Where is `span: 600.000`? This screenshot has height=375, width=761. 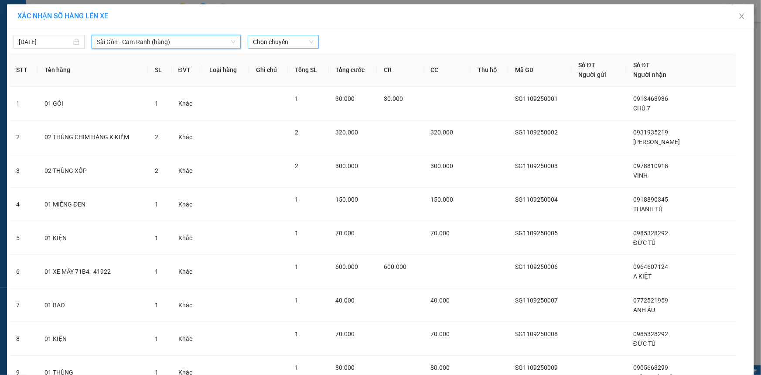
span: 600.000 is located at coordinates (347, 267).